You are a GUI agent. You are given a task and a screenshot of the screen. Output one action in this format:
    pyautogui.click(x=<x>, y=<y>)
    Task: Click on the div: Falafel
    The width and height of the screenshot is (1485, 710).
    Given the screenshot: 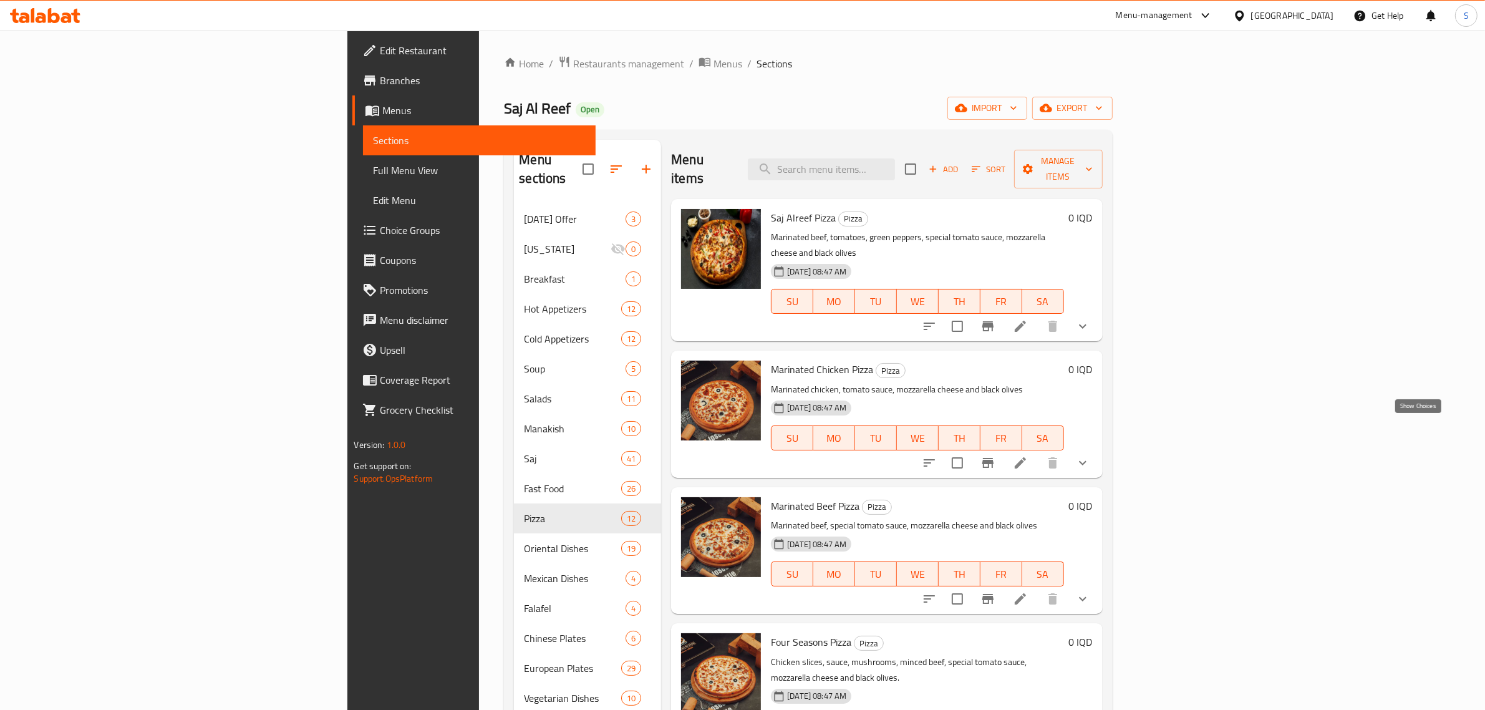 What is the action you would take?
    pyautogui.click(x=574, y=608)
    